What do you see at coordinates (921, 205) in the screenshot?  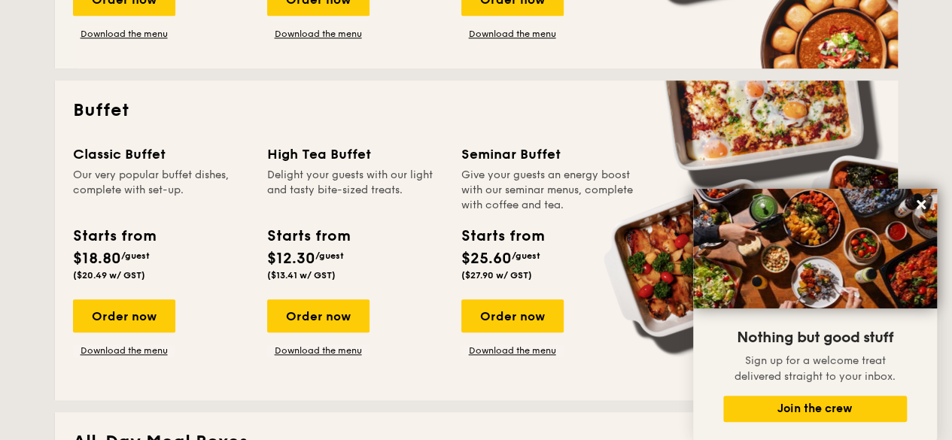 I see `button: Close` at bounding box center [921, 205].